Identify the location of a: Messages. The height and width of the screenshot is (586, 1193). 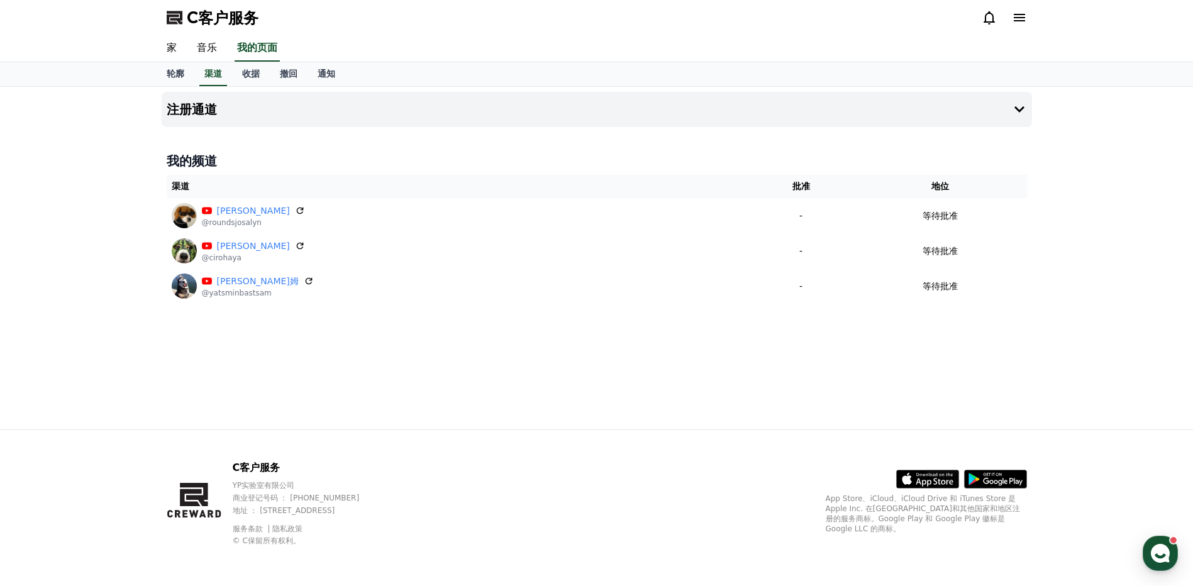
(123, 414).